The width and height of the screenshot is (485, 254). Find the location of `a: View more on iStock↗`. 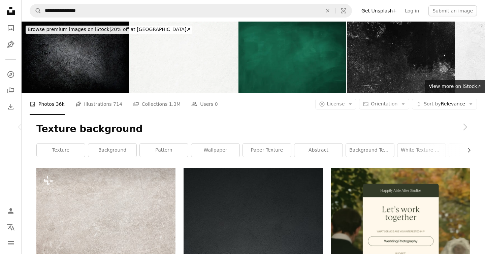

a: View more on iStock↗ is located at coordinates (454, 86).